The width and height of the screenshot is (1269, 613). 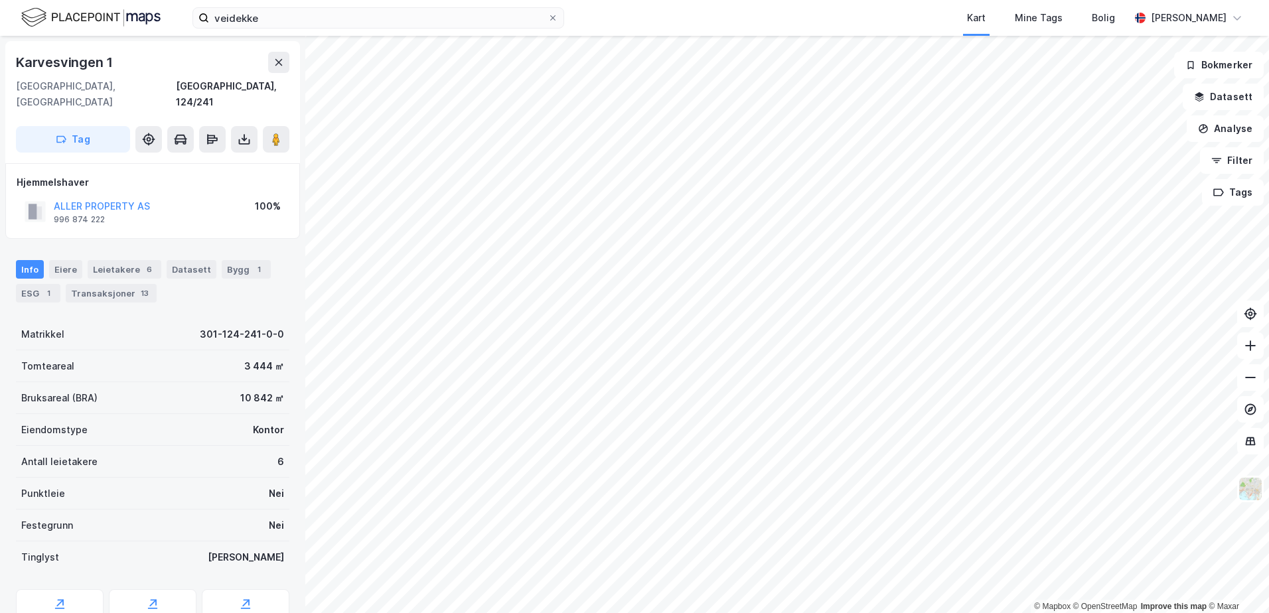 What do you see at coordinates (1250, 489) in the screenshot?
I see `img: Z` at bounding box center [1250, 489].